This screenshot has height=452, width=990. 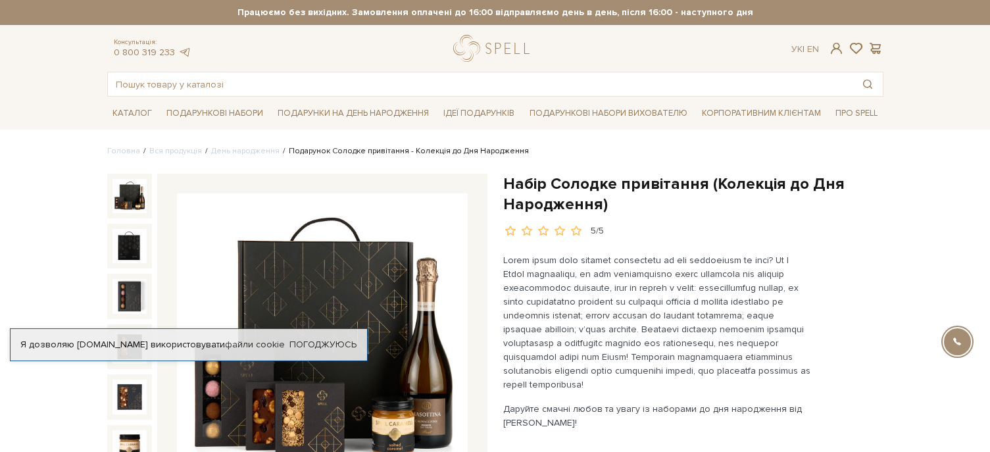 I want to click on a: Головна, so click(x=124, y=151).